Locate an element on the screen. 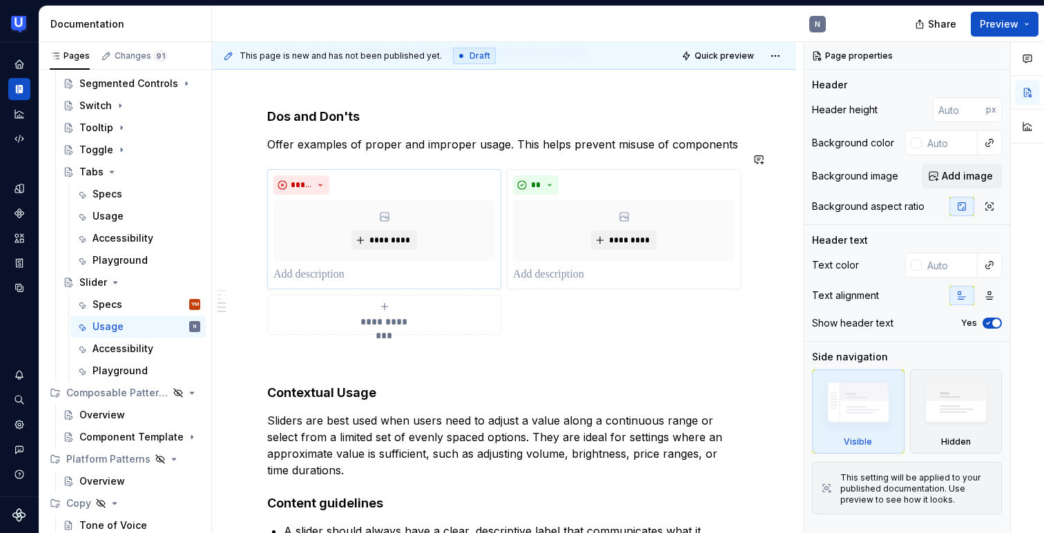 This screenshot has width=1044, height=533. a: Documentation is located at coordinates (19, 89).